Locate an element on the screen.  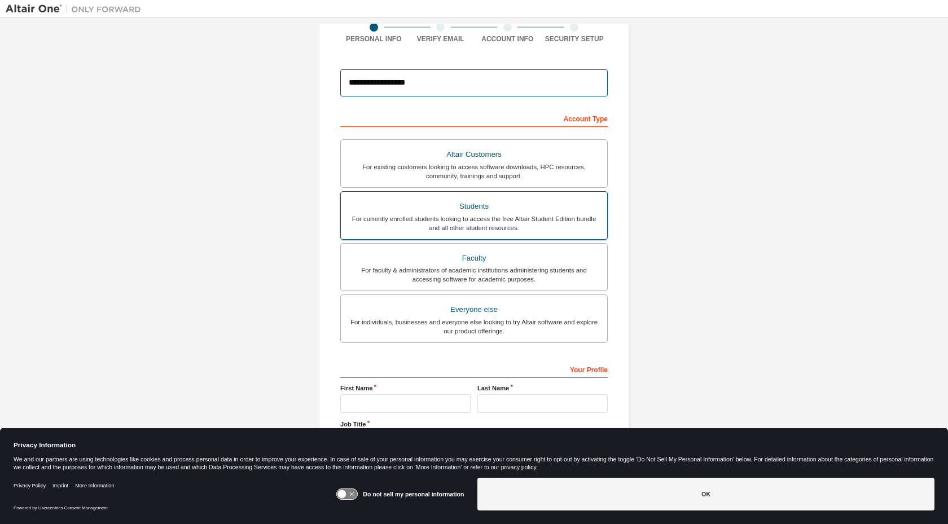
div: Account Info is located at coordinates (508, 39).